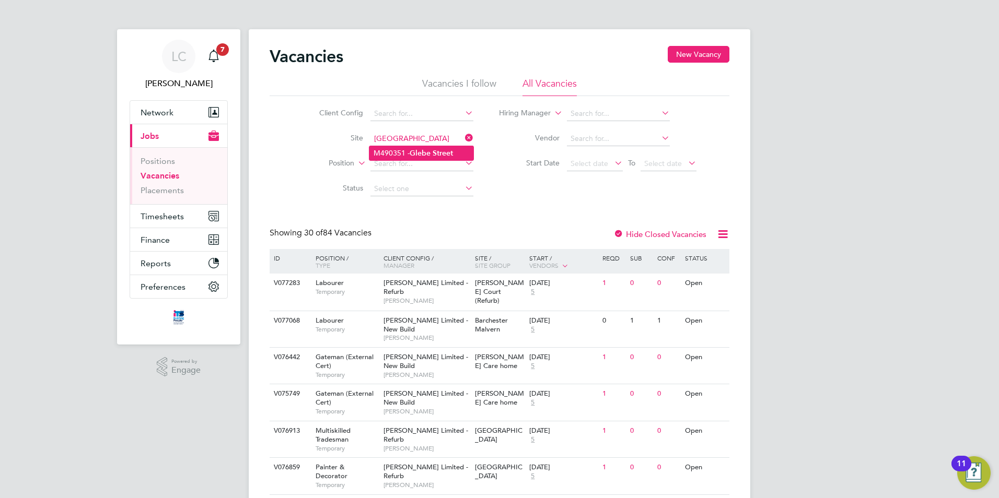  Describe the element at coordinates (289, 283) in the screenshot. I see `div: V077283` at that location.